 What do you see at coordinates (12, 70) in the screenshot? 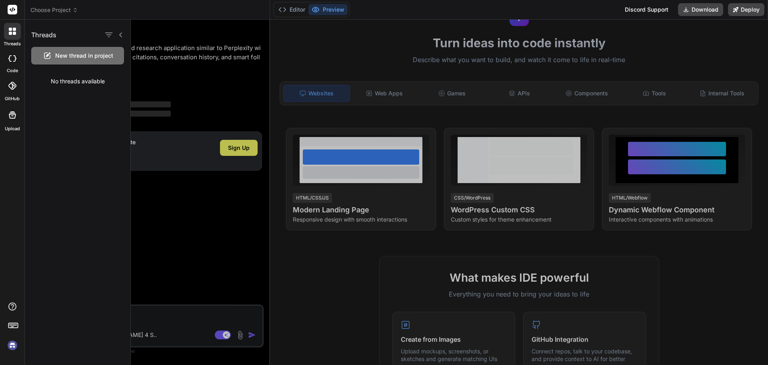
I see `label: code` at bounding box center [12, 70].